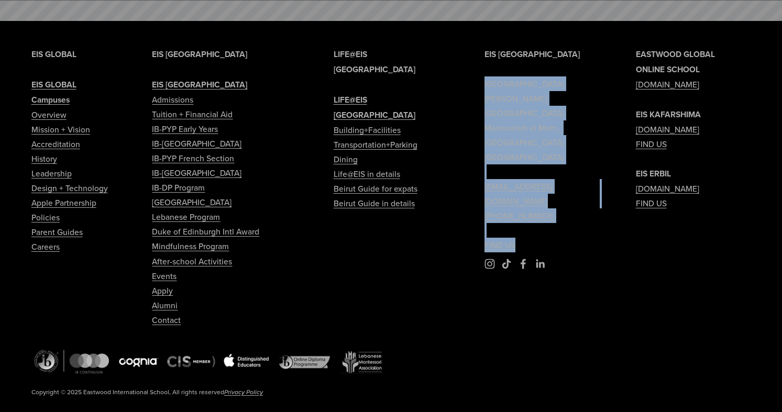 This screenshot has width=782, height=412. Describe the element at coordinates (64, 203) in the screenshot. I see `a: Apple Partnership` at that location.